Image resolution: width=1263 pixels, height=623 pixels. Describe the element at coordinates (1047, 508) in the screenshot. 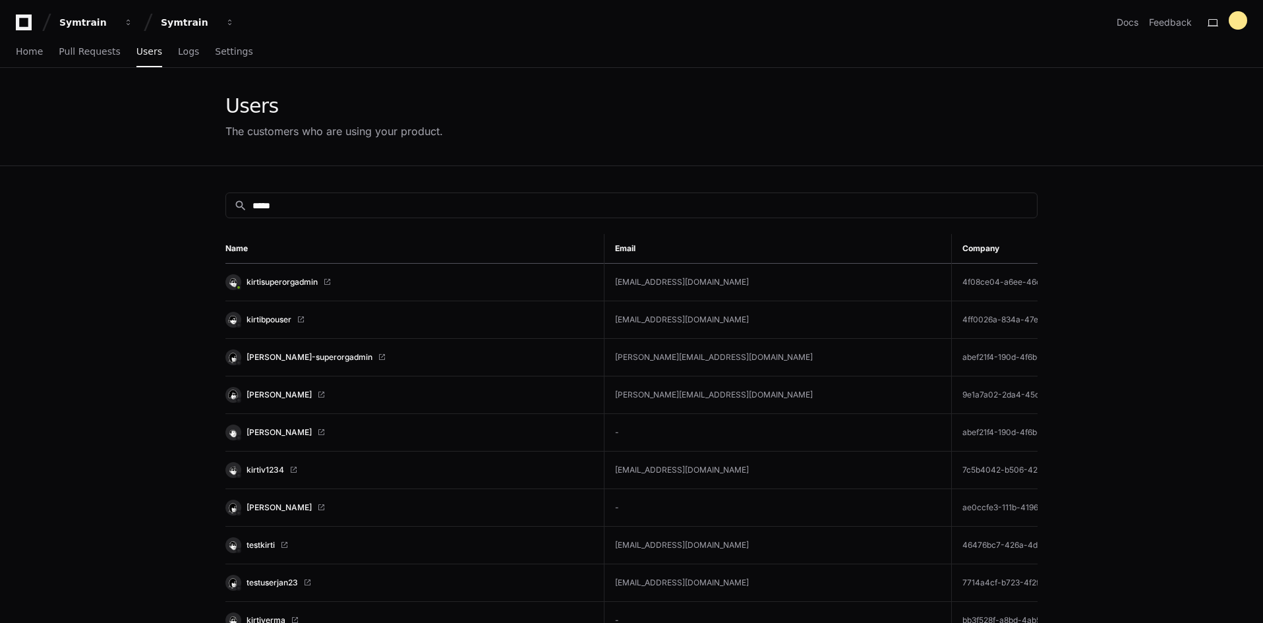

I see `td: ae0ccfe3-111b-4196-bae5-5e7242de0cd0` at that location.